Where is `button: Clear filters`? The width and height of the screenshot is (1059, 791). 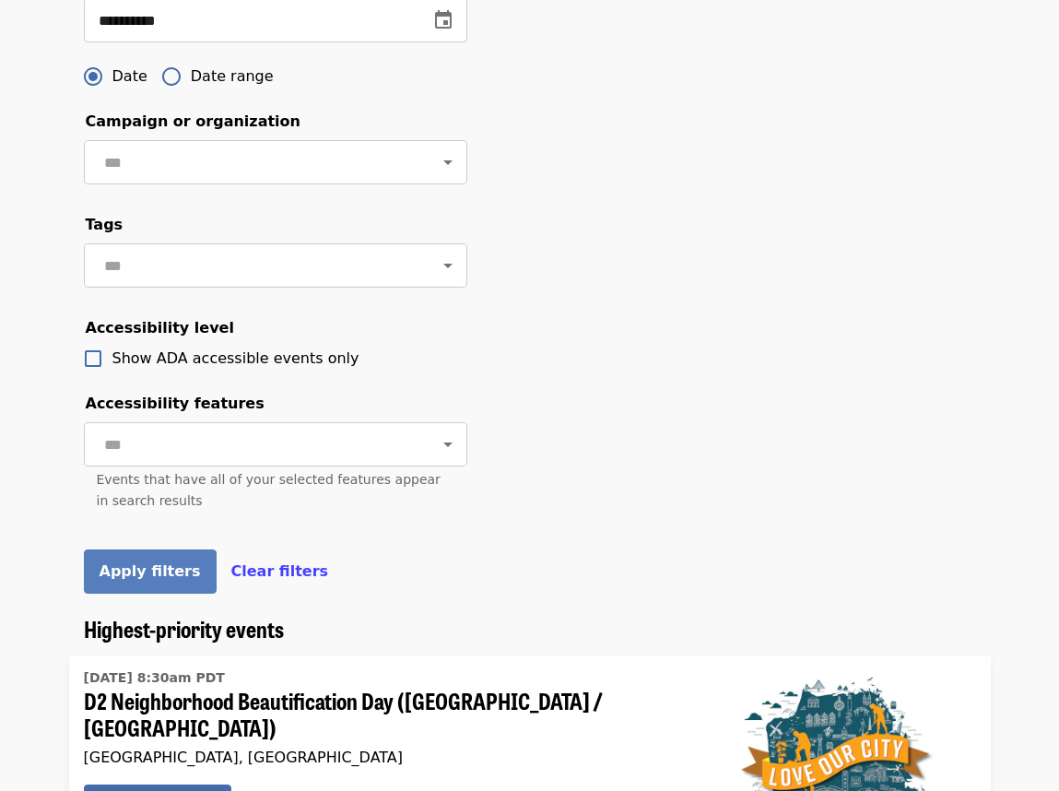 button: Clear filters is located at coordinates (280, 572).